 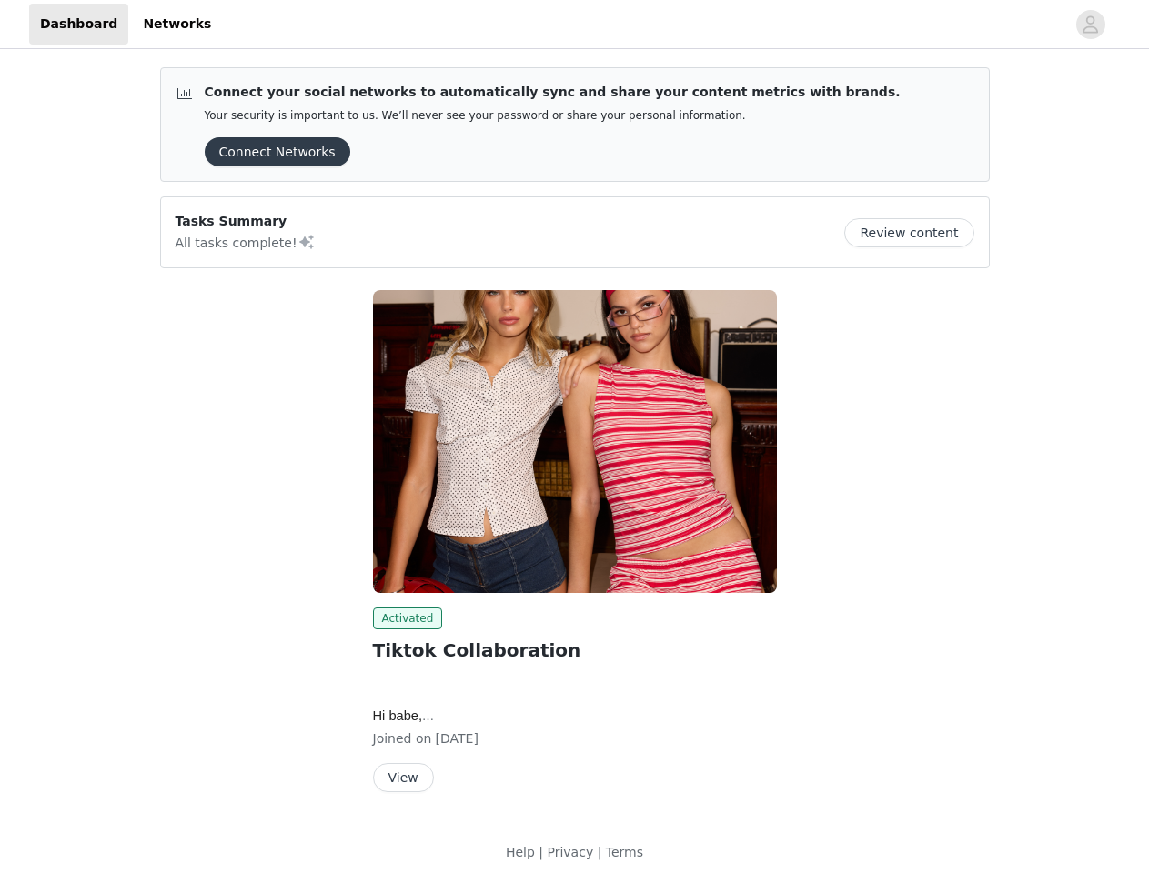 What do you see at coordinates (402, 739) in the screenshot?
I see `span: Joined on` at bounding box center [402, 739].